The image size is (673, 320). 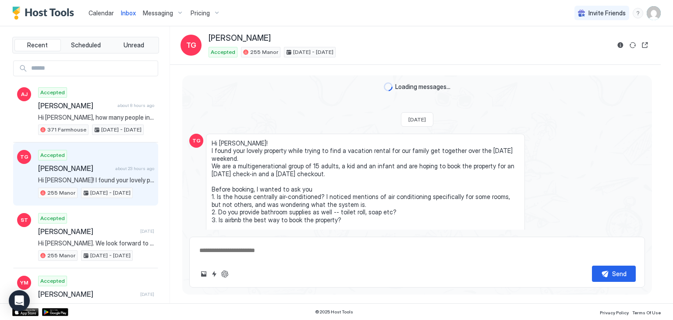 What do you see at coordinates (92, 68) in the screenshot?
I see `input: Input Field` at bounding box center [92, 68].